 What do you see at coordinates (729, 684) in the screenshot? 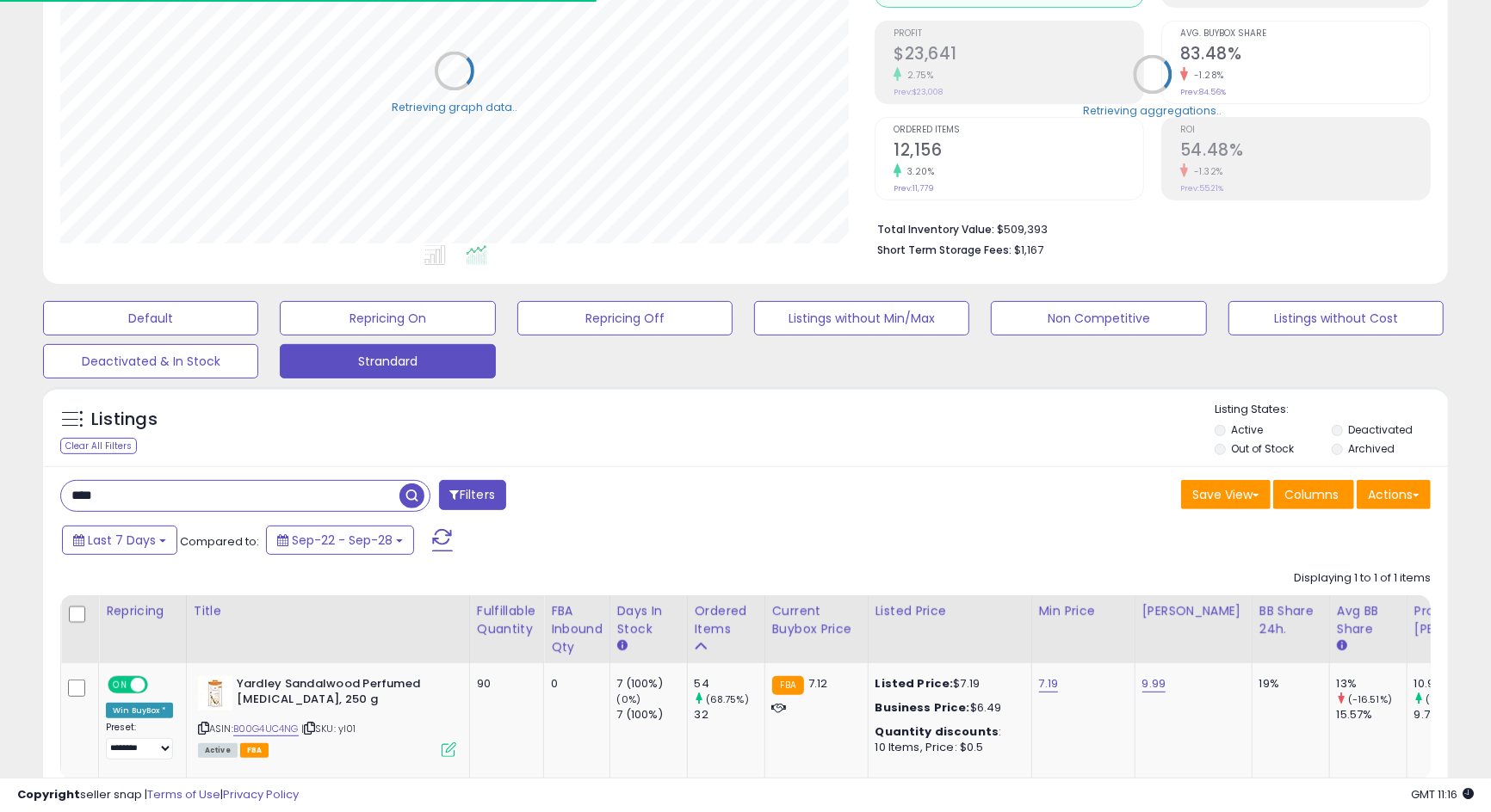
I see `div: 54` at bounding box center [729, 684].